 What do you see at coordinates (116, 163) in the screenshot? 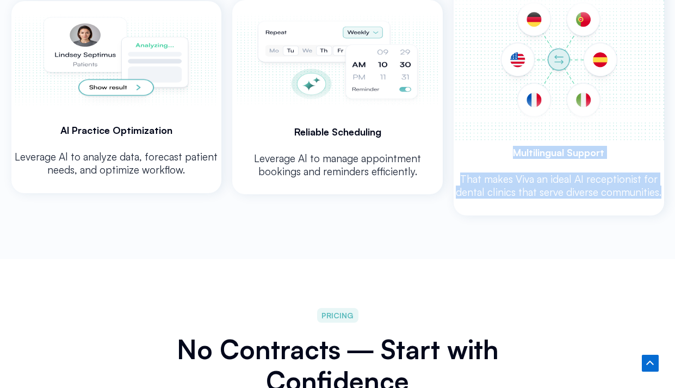
I see `p: Leverage Al to analyze data, forecast patient needs, and optimize workflow.` at bounding box center [116, 163].